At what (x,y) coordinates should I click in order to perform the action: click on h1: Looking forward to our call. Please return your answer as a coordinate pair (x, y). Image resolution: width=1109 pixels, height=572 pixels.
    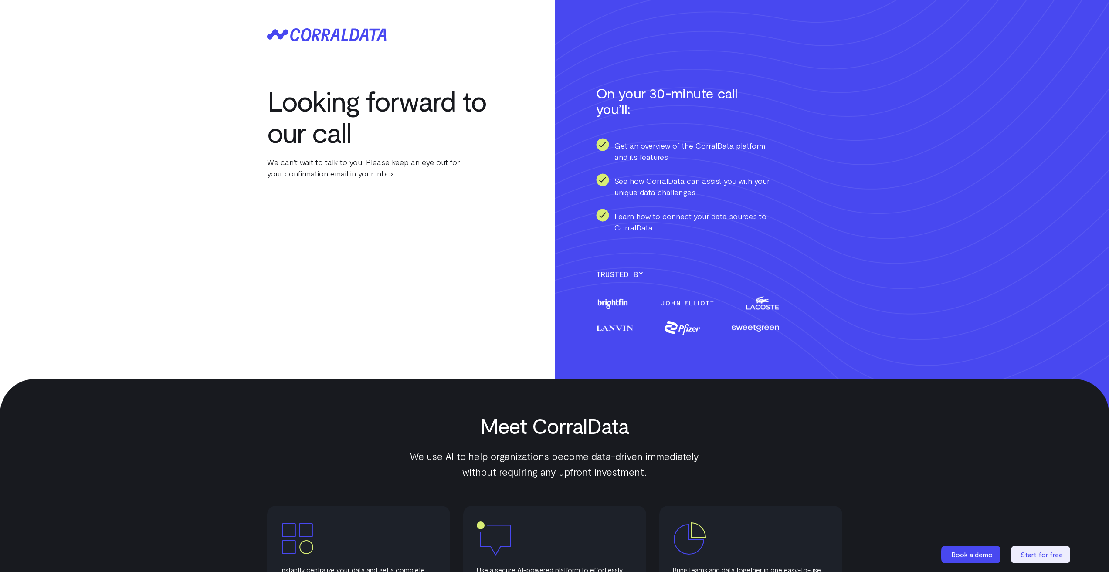
    Looking at the image, I should click on (380, 116).